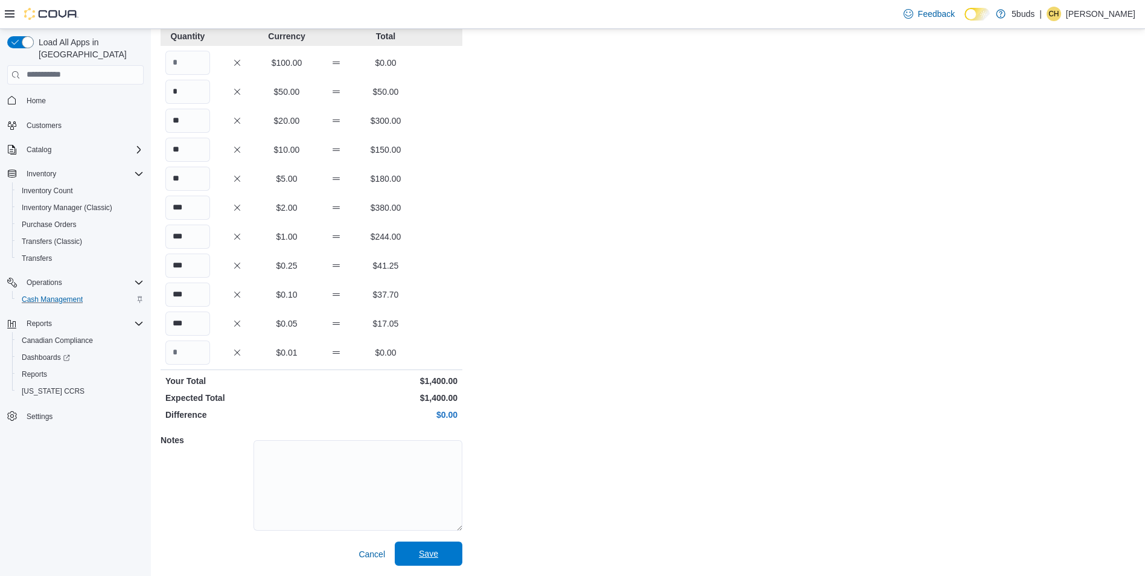 This screenshot has height=576, width=1145. I want to click on span: CH, so click(1053, 14).